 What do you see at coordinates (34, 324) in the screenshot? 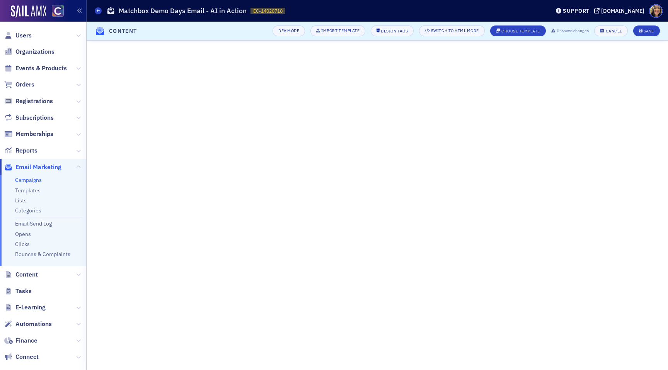
I see `span: Automations` at bounding box center [34, 324].